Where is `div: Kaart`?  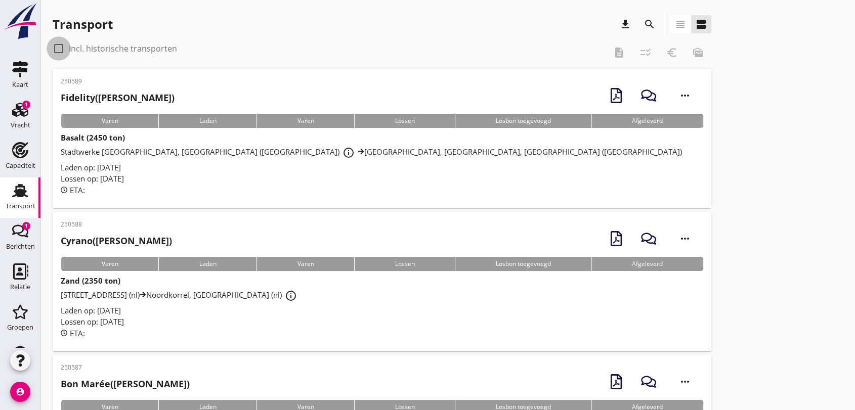
div: Kaart is located at coordinates (20, 85).